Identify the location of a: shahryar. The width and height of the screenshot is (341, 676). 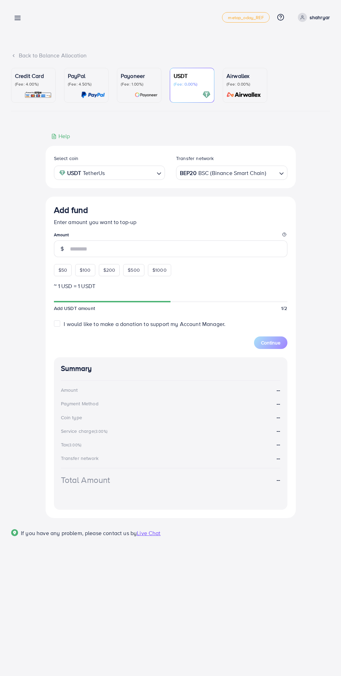
(313, 17).